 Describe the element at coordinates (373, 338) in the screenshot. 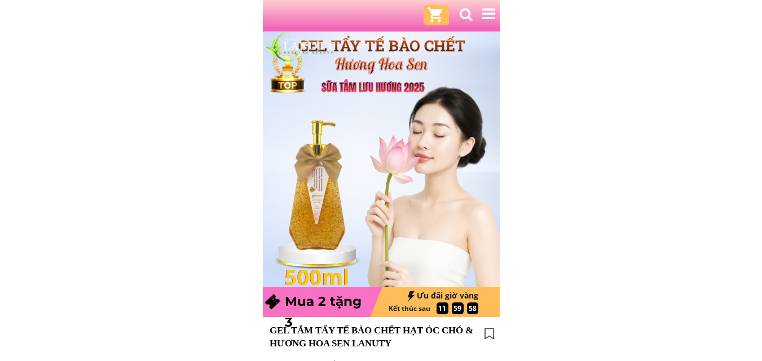

I see `h3: GEL TẮM TẨY TẾ BÀO CHẾT HẠT ÓC CHÓ & HƯƠNG HOA SEN LANUTY` at that location.